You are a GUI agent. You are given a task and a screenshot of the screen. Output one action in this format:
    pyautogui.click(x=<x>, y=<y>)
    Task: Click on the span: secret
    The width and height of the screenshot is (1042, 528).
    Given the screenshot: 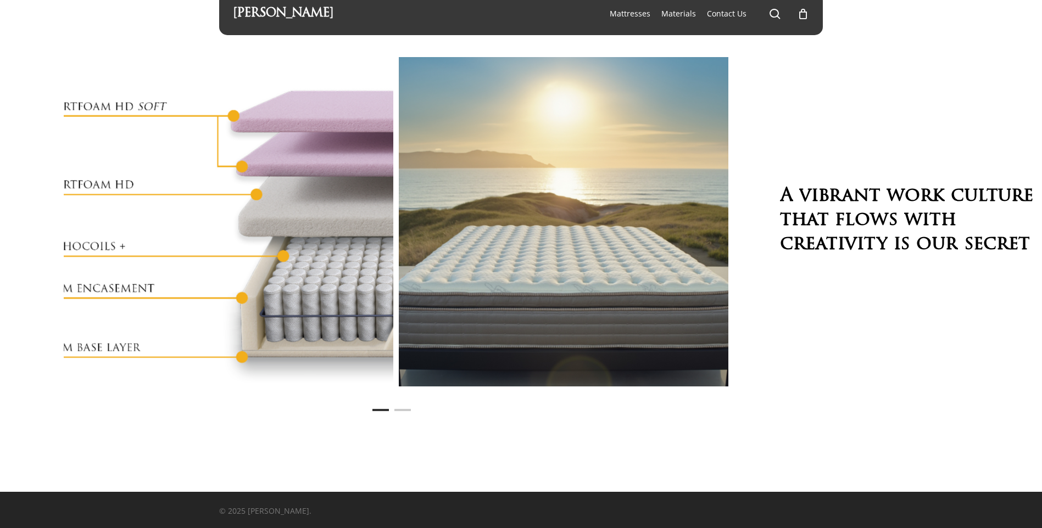 What is the action you would take?
    pyautogui.click(x=997, y=245)
    